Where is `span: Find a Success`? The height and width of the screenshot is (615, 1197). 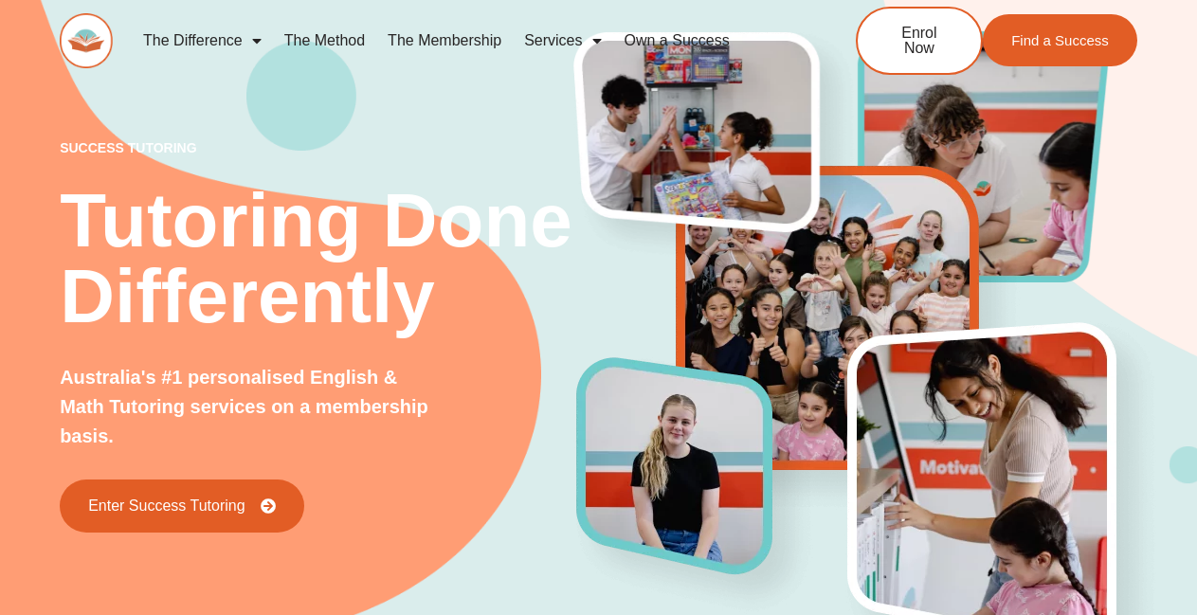
span: Find a Success is located at coordinates (1059, 40).